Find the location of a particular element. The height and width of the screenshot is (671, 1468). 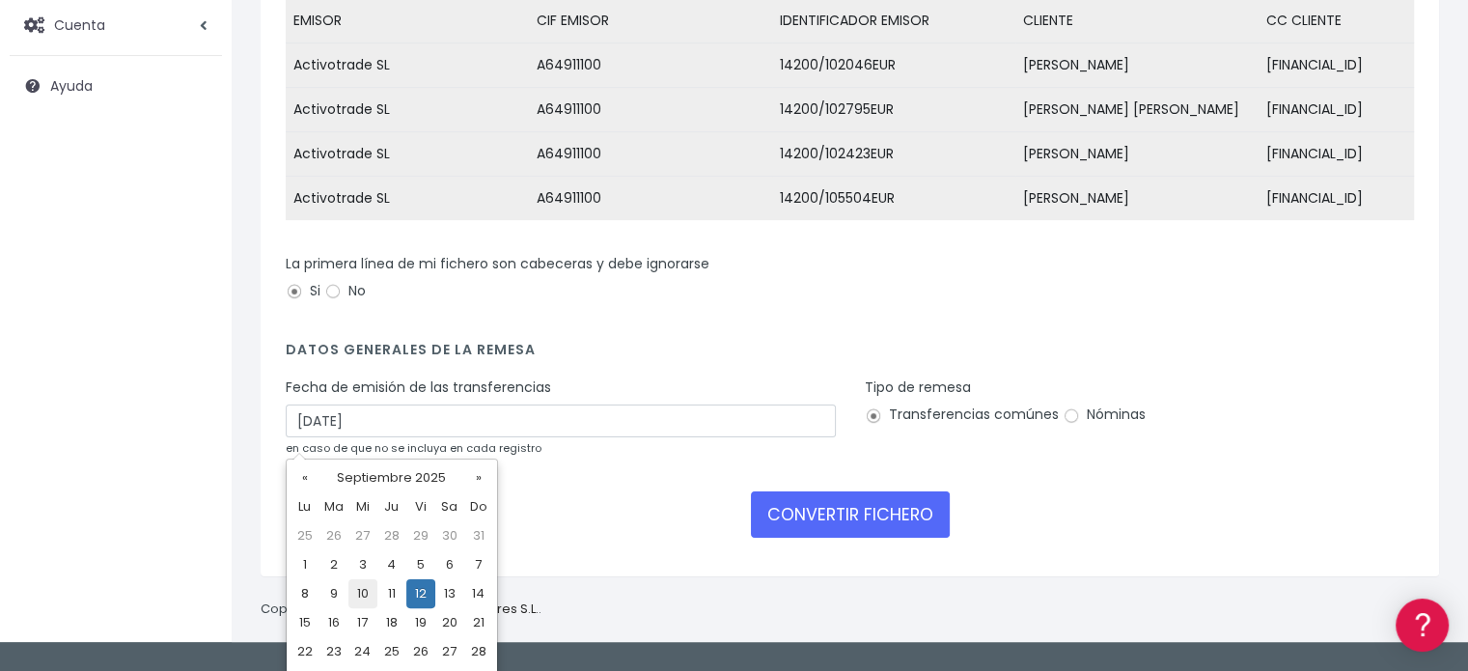

td: 23 is located at coordinates (334, 651).